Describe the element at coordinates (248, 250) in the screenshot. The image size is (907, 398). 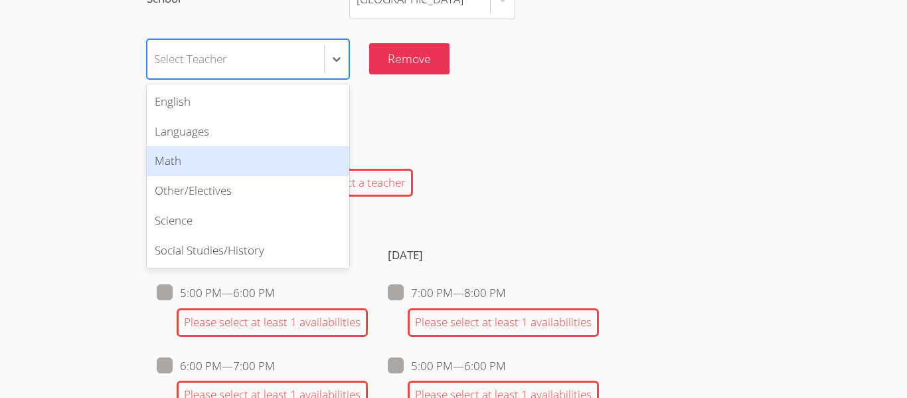
I see `div: Social Studies/History` at that location.